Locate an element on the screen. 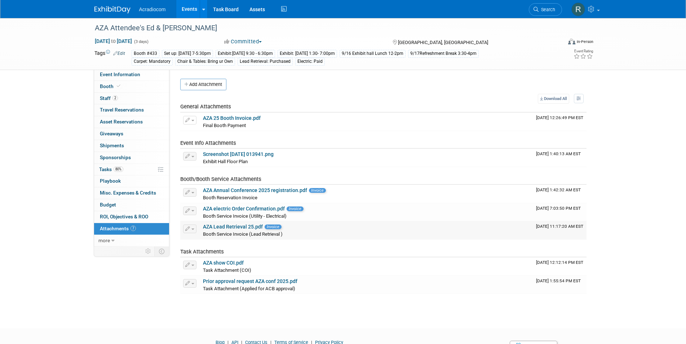 This screenshot has height=344, width=686. span: Travel Reservations is located at coordinates (122, 110).